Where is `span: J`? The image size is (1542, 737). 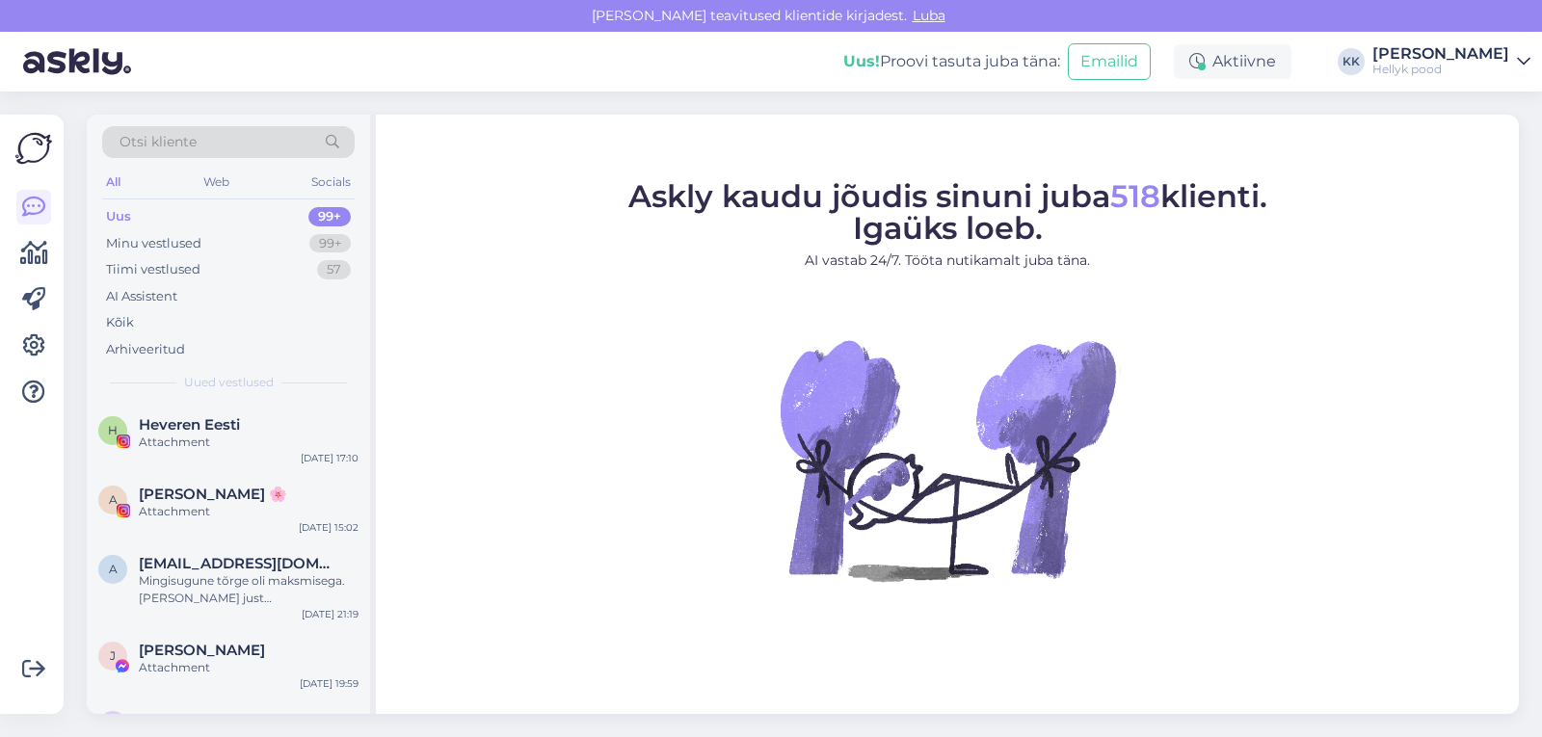 span: J is located at coordinates (113, 655).